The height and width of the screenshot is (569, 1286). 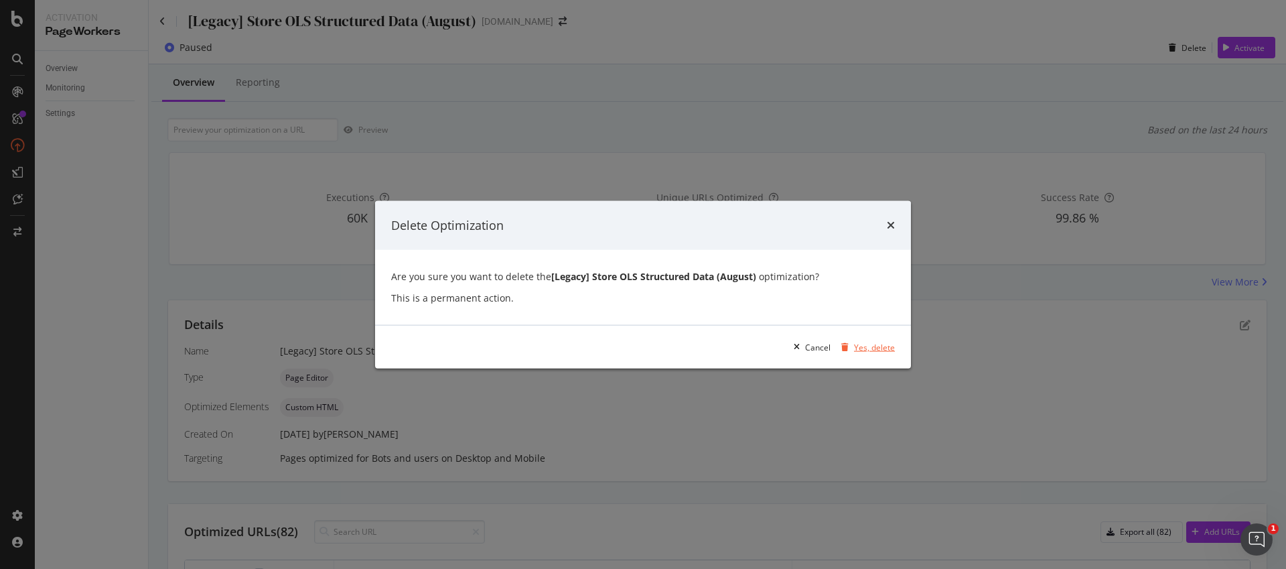 What do you see at coordinates (643, 284) in the screenshot?
I see `div: modal` at bounding box center [643, 284].